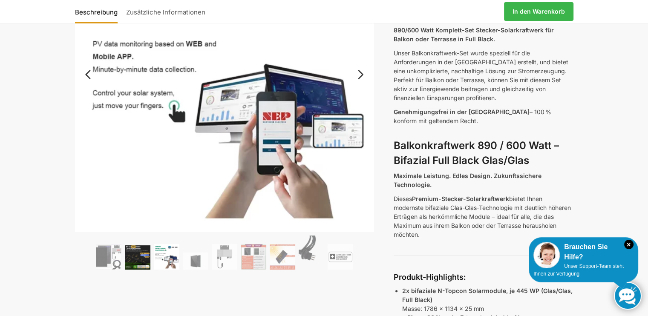 This screenshot has height=316, width=648. Describe the element at coordinates (109, 257) in the screenshot. I see `img: Bificiales Hochleistungsmodul` at that location.